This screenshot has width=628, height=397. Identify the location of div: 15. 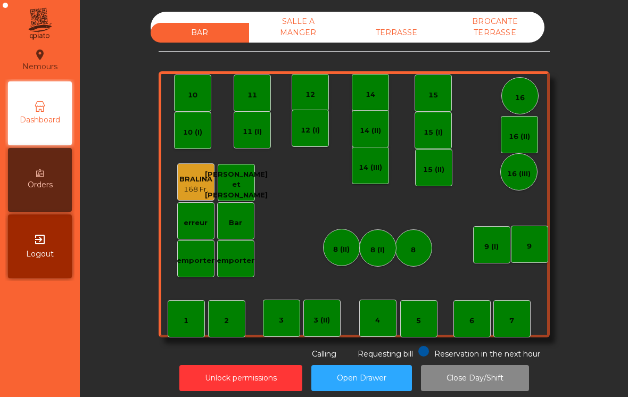
(433, 95).